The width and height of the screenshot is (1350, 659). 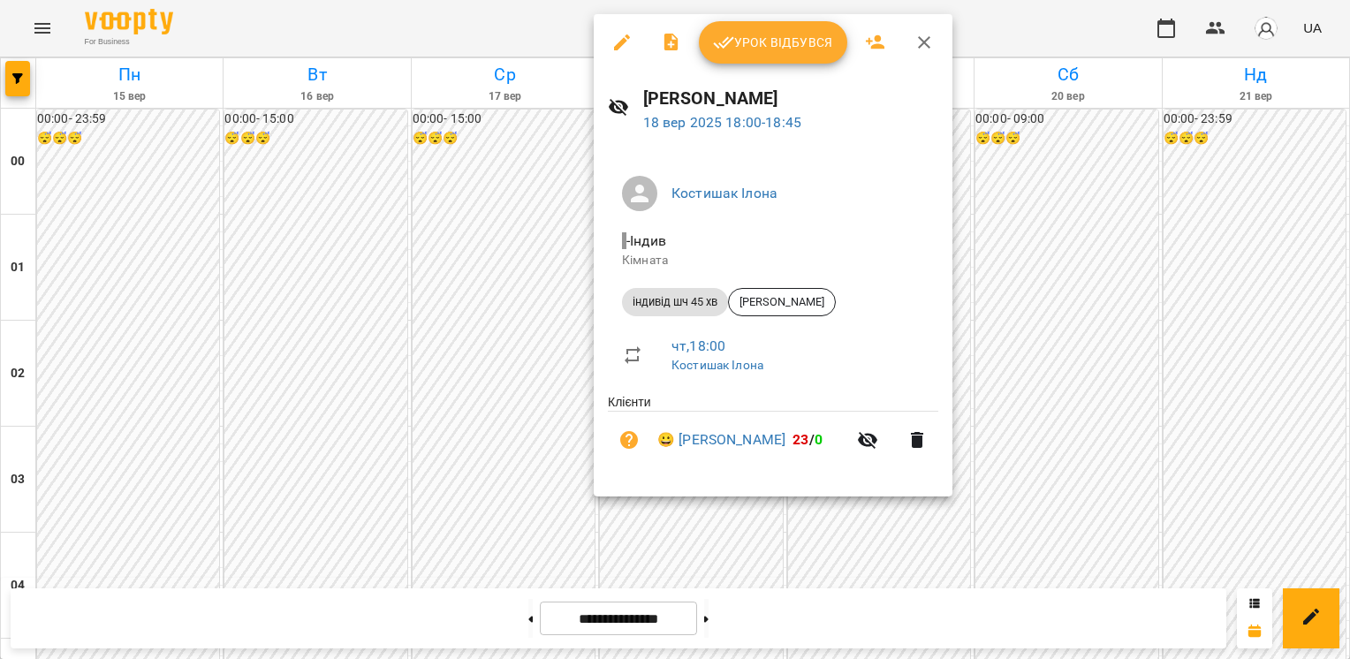 I want to click on a: чт , 18:00, so click(x=698, y=345).